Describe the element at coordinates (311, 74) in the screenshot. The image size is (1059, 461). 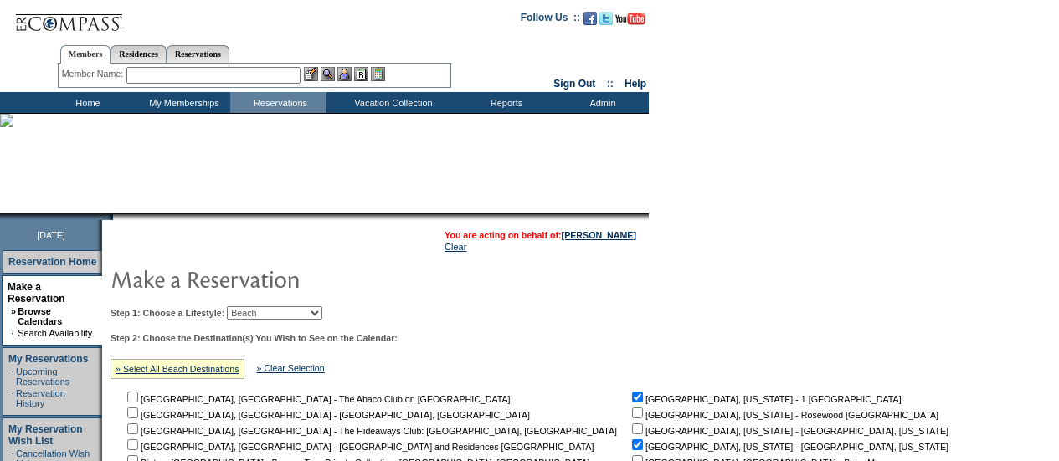
I see `img: b_edit.gif` at that location.